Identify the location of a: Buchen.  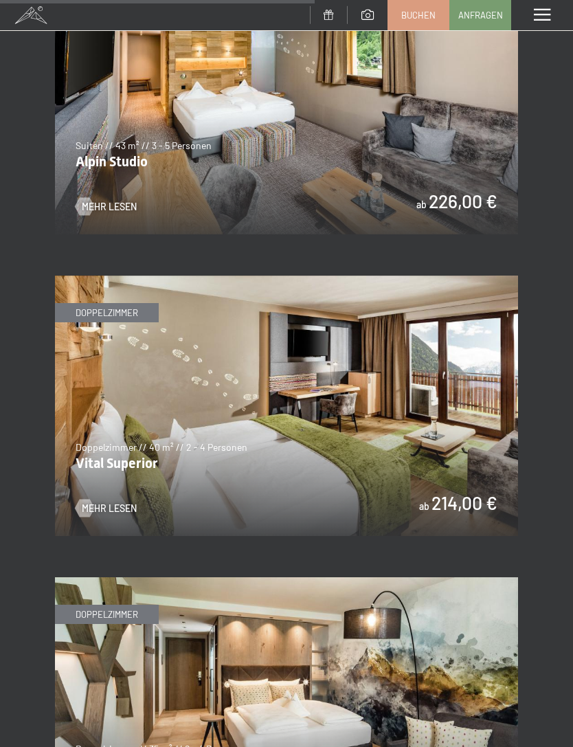
(419, 15).